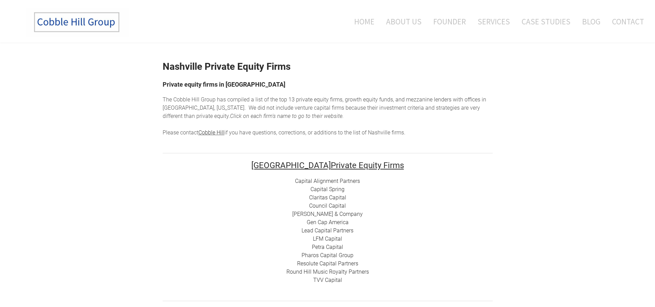 The image size is (655, 307). I want to click on a: Services, so click(494, 21).